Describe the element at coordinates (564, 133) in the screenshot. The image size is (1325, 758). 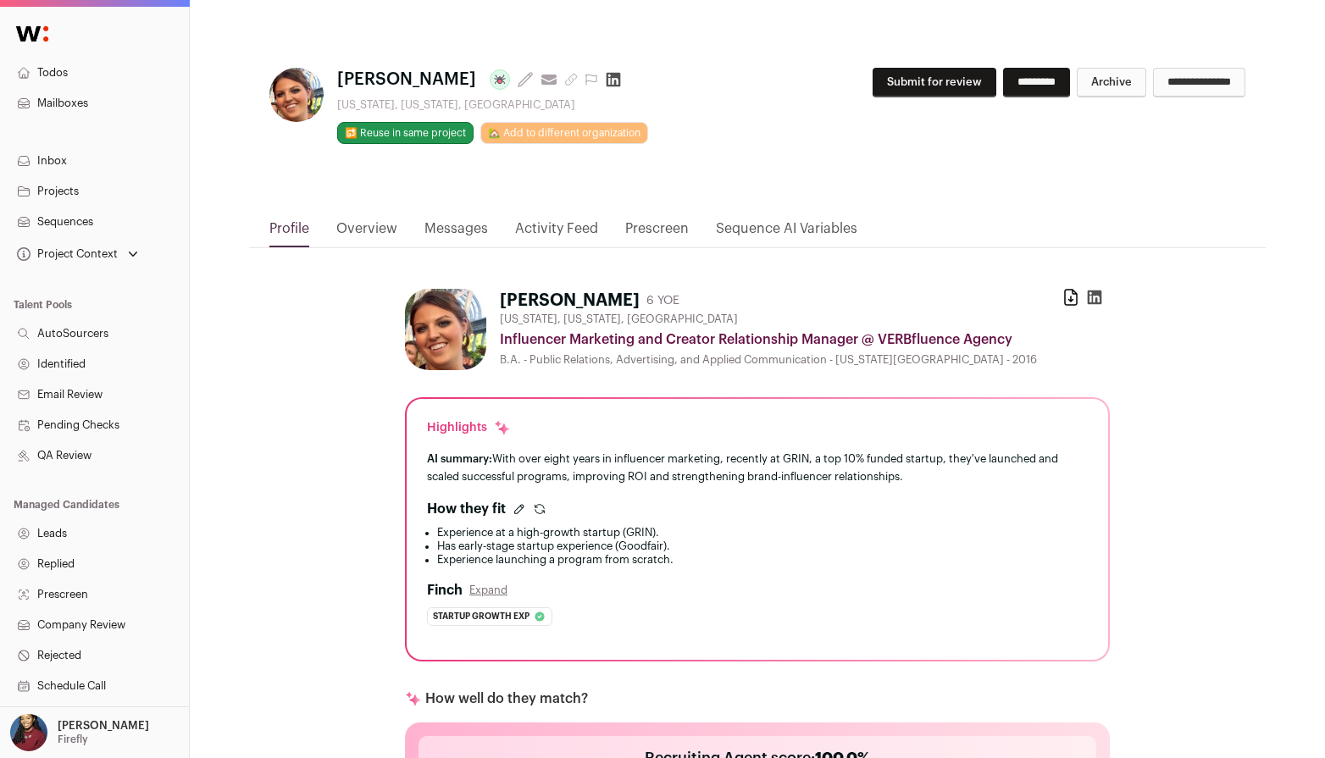
I see `a: 🏡 Add to different organization` at that location.